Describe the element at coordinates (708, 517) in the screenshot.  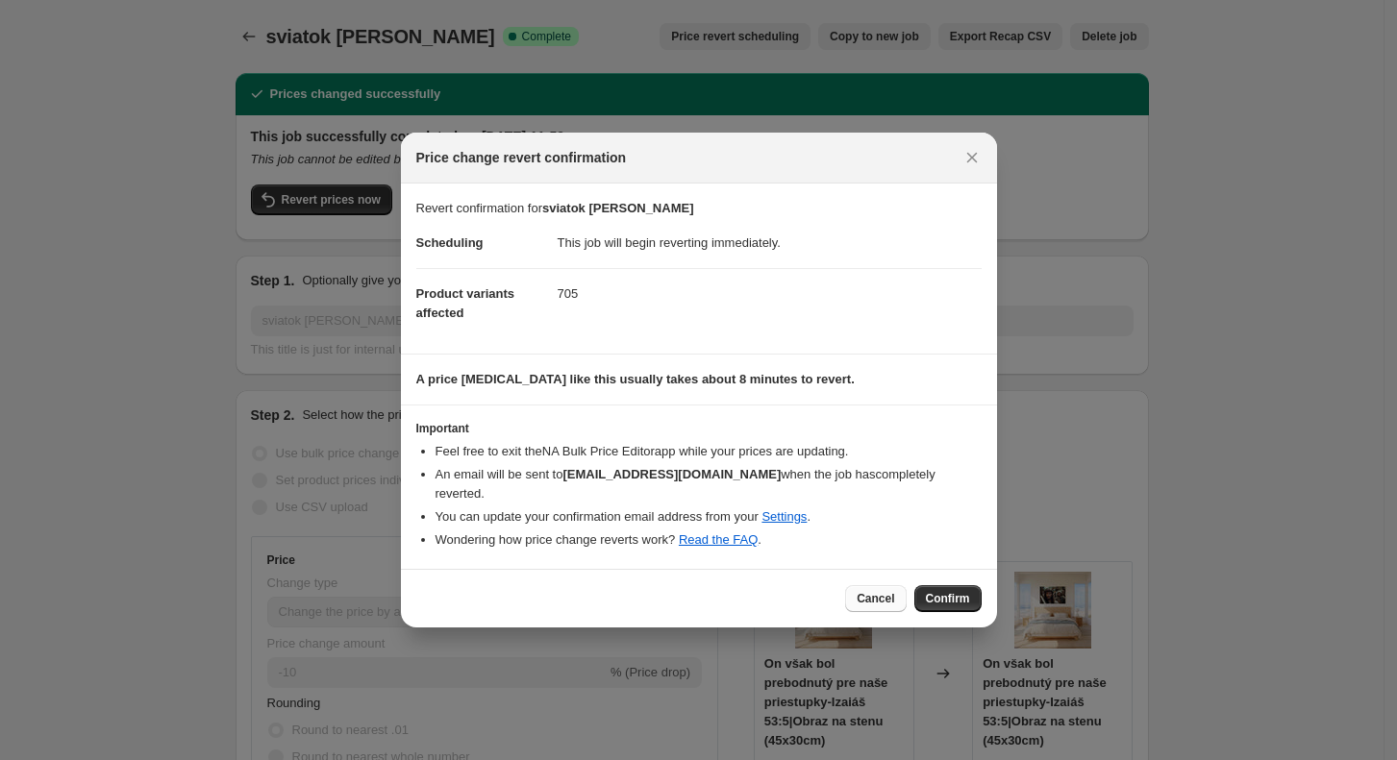
I see `li: You can update your confirmation email address from your .` at that location.